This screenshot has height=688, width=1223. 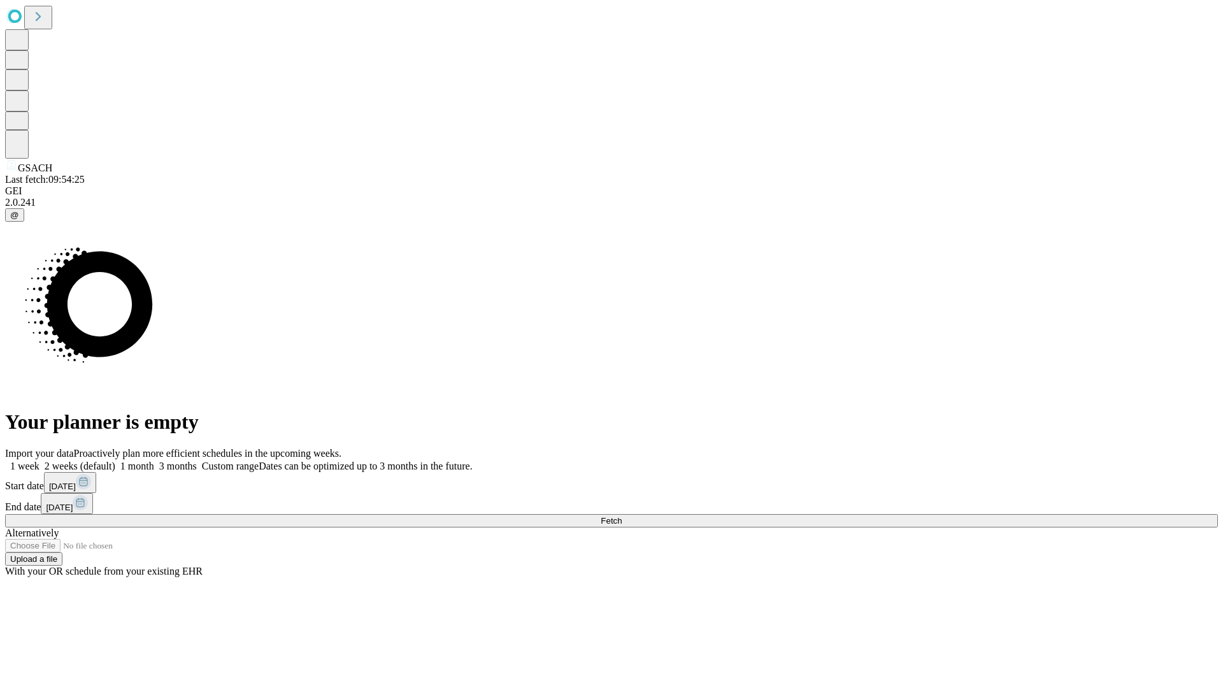 I want to click on span: Fetch, so click(x=611, y=521).